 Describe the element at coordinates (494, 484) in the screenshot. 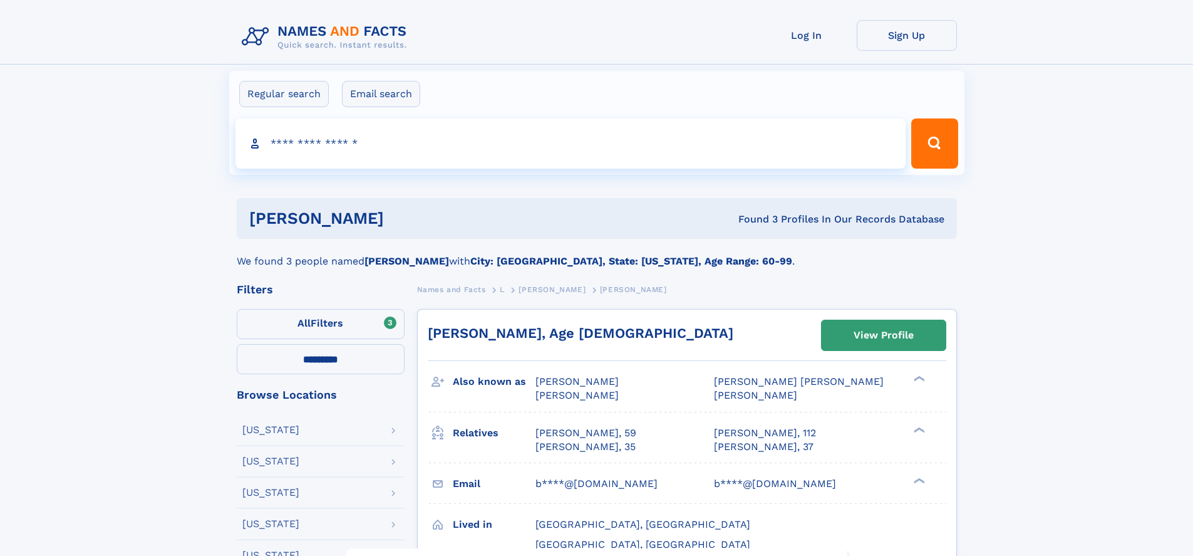

I see `h3: Email` at that location.